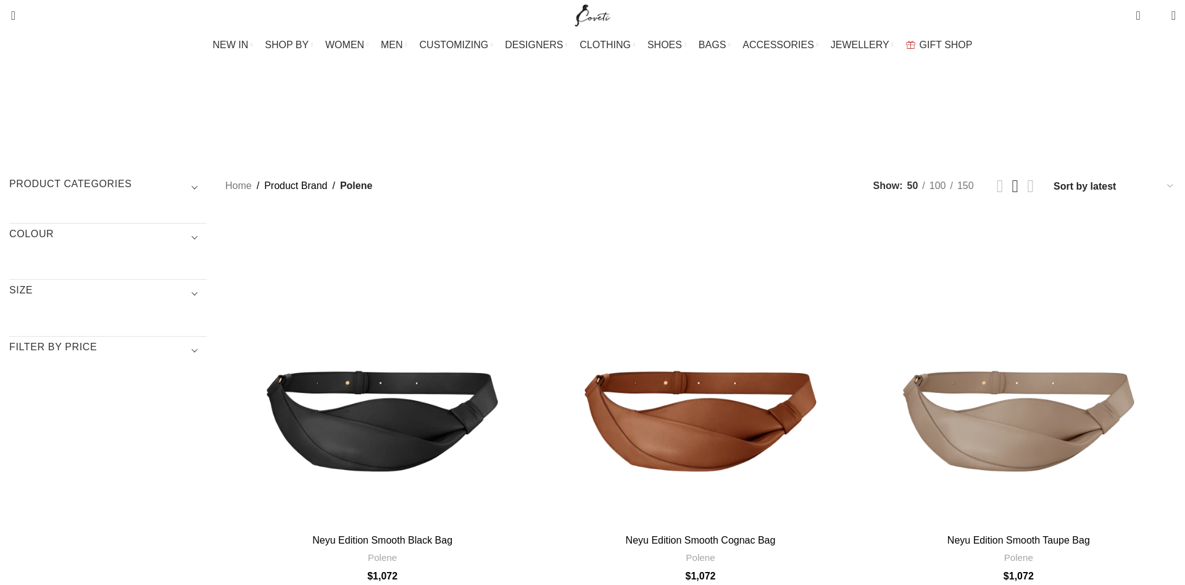 This screenshot has height=585, width=1185. I want to click on span: BAGS, so click(712, 44).